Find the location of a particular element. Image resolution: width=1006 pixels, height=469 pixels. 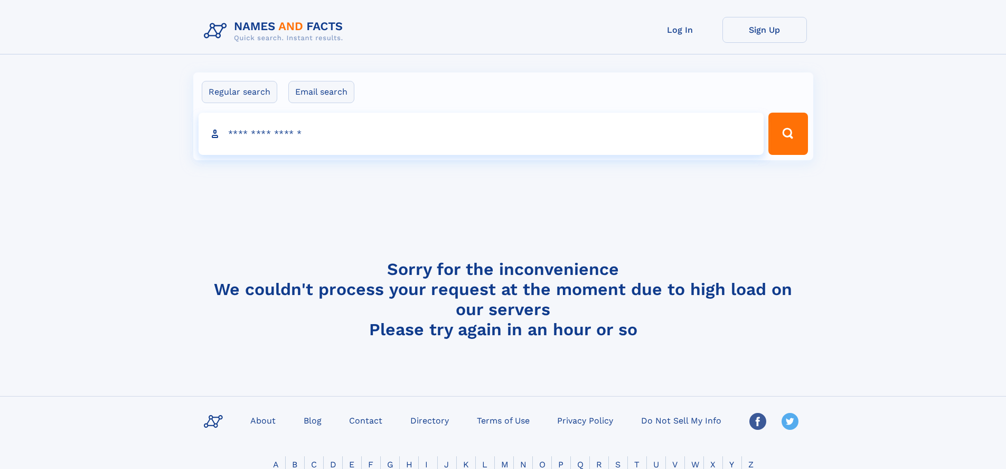

a: Directory is located at coordinates (430, 419).